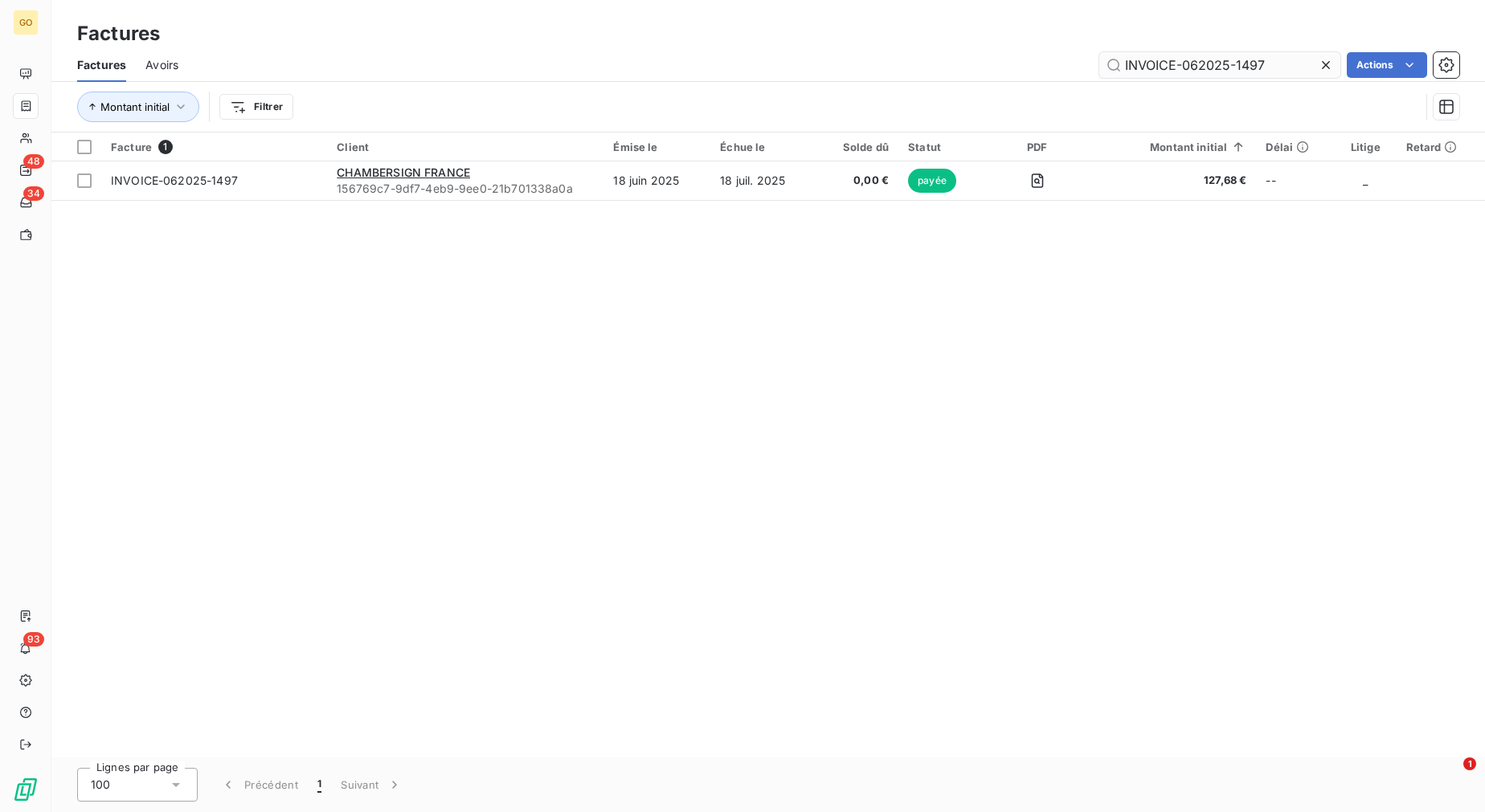 Image resolution: width=1485 pixels, height=812 pixels. I want to click on span: Facture, so click(131, 147).